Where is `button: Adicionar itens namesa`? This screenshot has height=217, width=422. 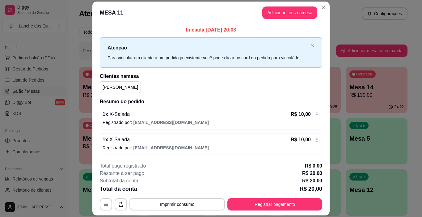 button: Adicionar itens namesa is located at coordinates (290, 13).